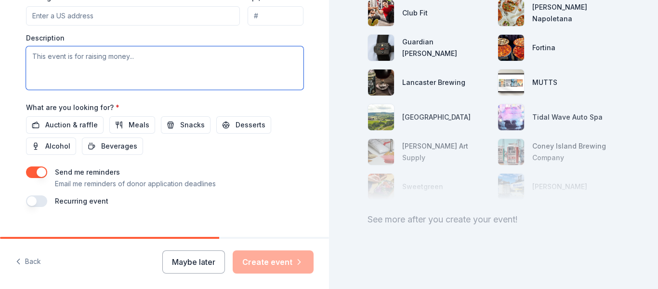 The image size is (658, 289). Describe the element at coordinates (511, 48) in the screenshot. I see `img: photo for Fortina` at that location.